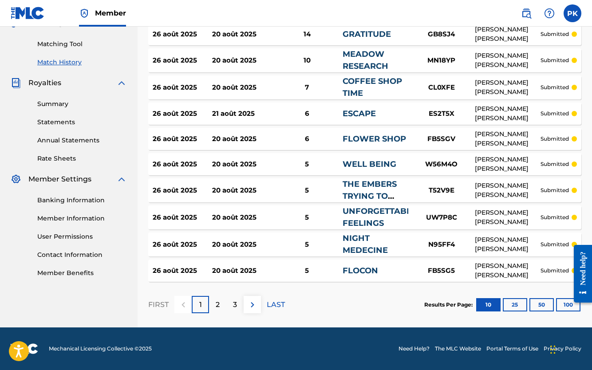 This screenshot has width=592, height=370. I want to click on a: Matching Tool, so click(82, 44).